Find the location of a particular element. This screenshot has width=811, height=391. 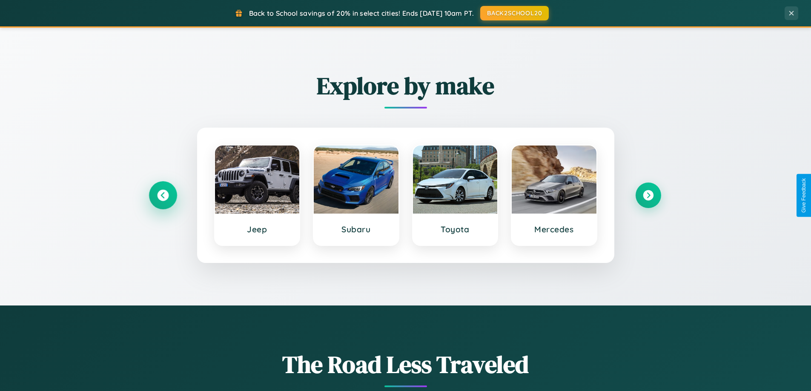

h2: Explore by make is located at coordinates (406, 86).